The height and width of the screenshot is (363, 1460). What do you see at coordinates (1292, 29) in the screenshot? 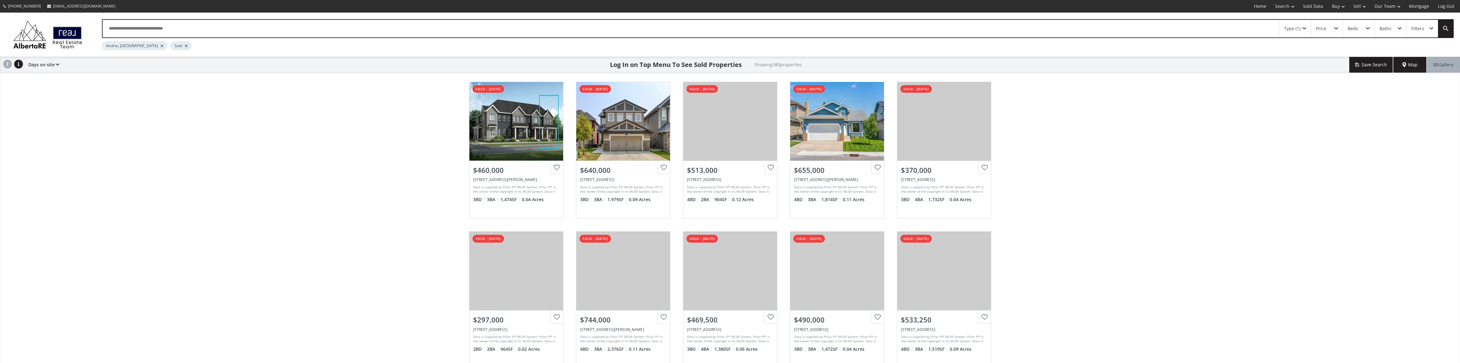
I see `div: Type (1)` at bounding box center [1292, 29].